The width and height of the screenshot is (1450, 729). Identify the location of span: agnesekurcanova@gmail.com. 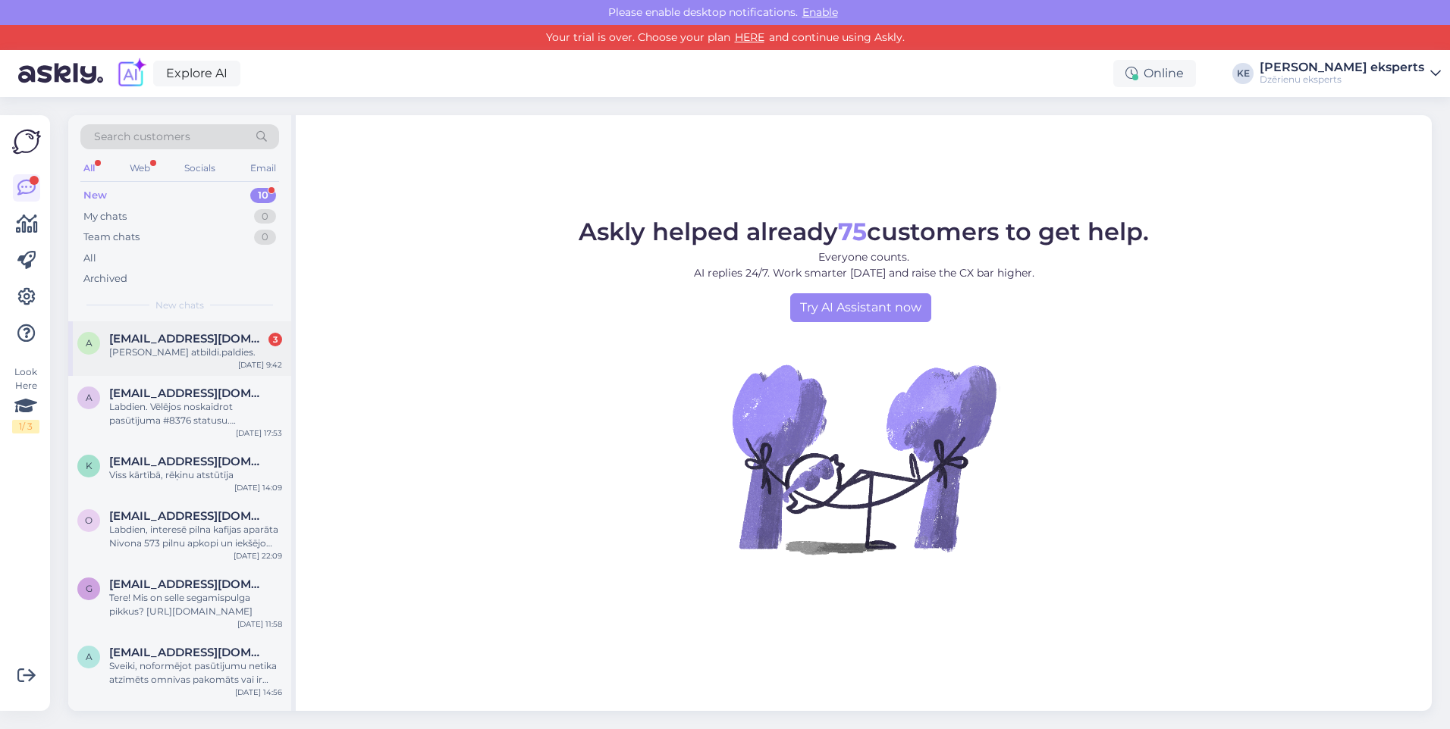
(188, 394).